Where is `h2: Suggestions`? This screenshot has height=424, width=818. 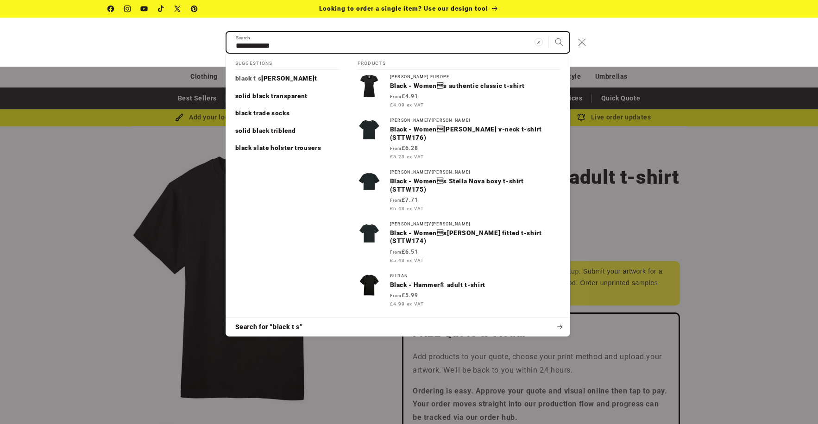
h2: Suggestions is located at coordinates (287, 62).